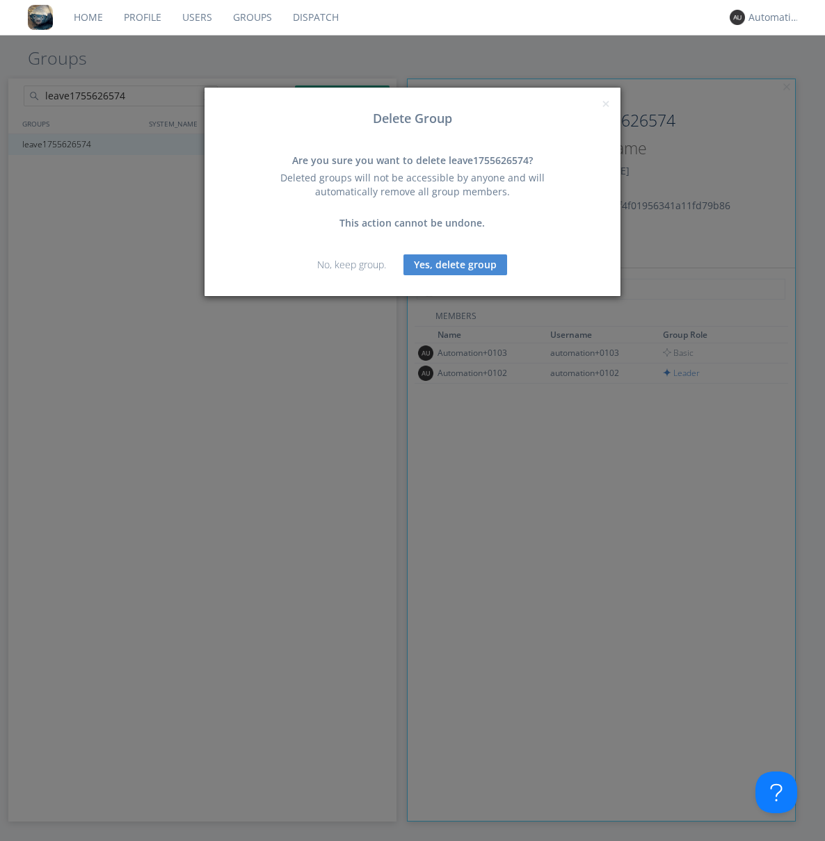 The width and height of the screenshot is (825, 841). What do you see at coordinates (412, 185) in the screenshot?
I see `div: Deleted groups will not be accessible by anyone and will automatically remove all group members.` at bounding box center [412, 185].